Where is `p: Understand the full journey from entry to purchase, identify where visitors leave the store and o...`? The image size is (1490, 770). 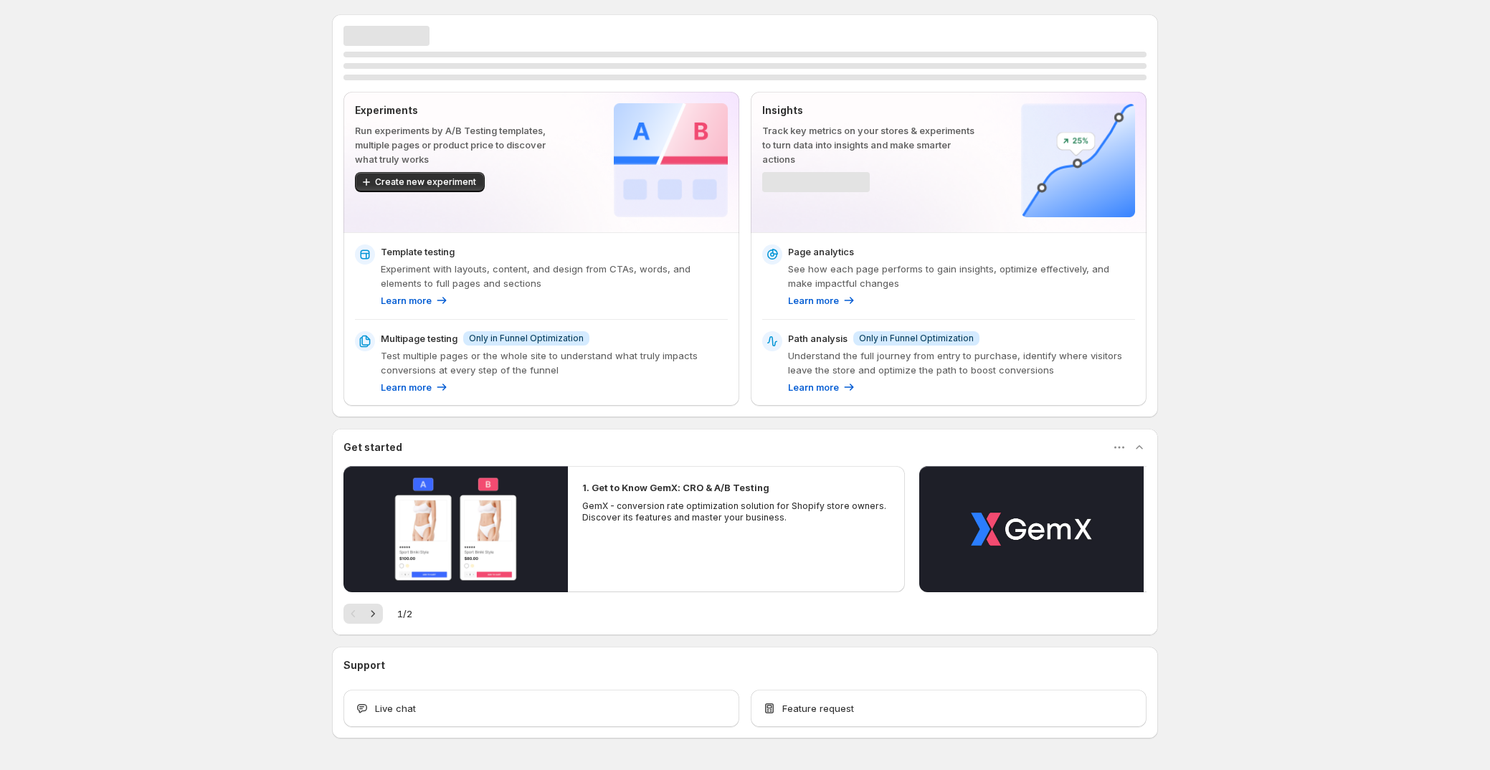
p: Understand the full journey from entry to purchase, identify where visitors leave the store and o... is located at coordinates (961, 363).